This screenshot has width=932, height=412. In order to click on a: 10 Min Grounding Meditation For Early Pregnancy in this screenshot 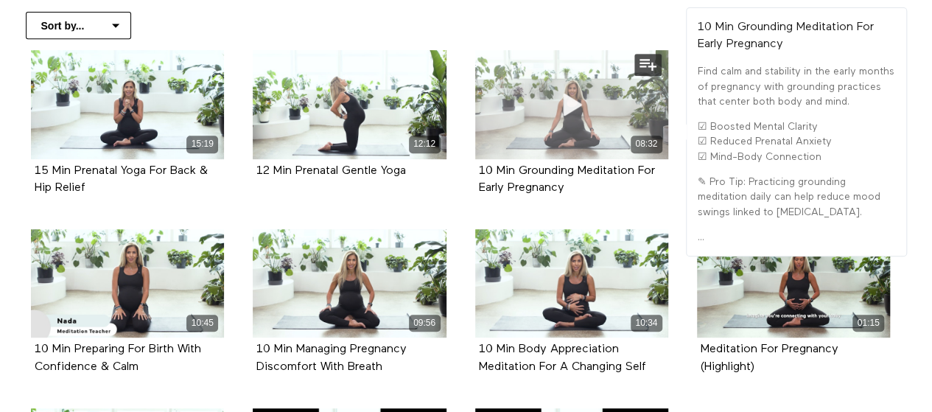, I will do `click(566, 179)`.